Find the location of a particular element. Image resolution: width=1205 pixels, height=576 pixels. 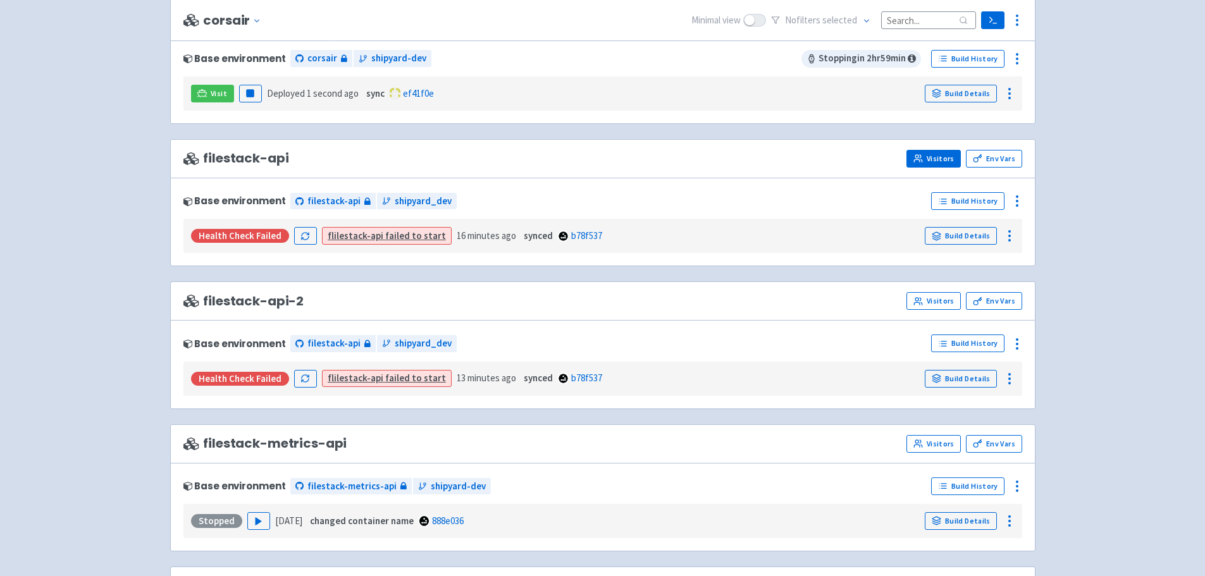

span: Visit is located at coordinates (219, 94).